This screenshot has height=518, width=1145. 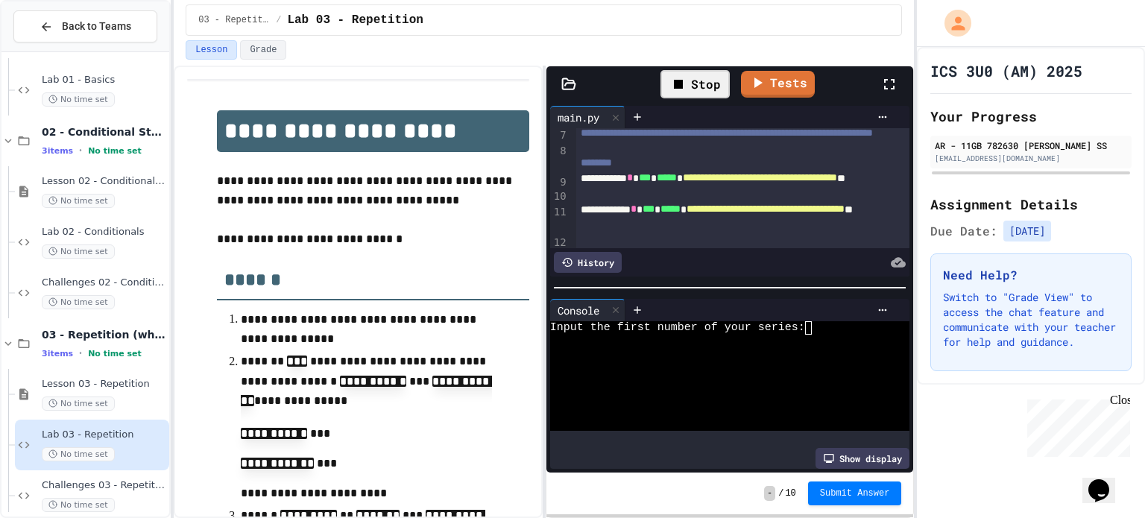 What do you see at coordinates (1031, 204) in the screenshot?
I see `h2: Assignment Details` at bounding box center [1031, 204].